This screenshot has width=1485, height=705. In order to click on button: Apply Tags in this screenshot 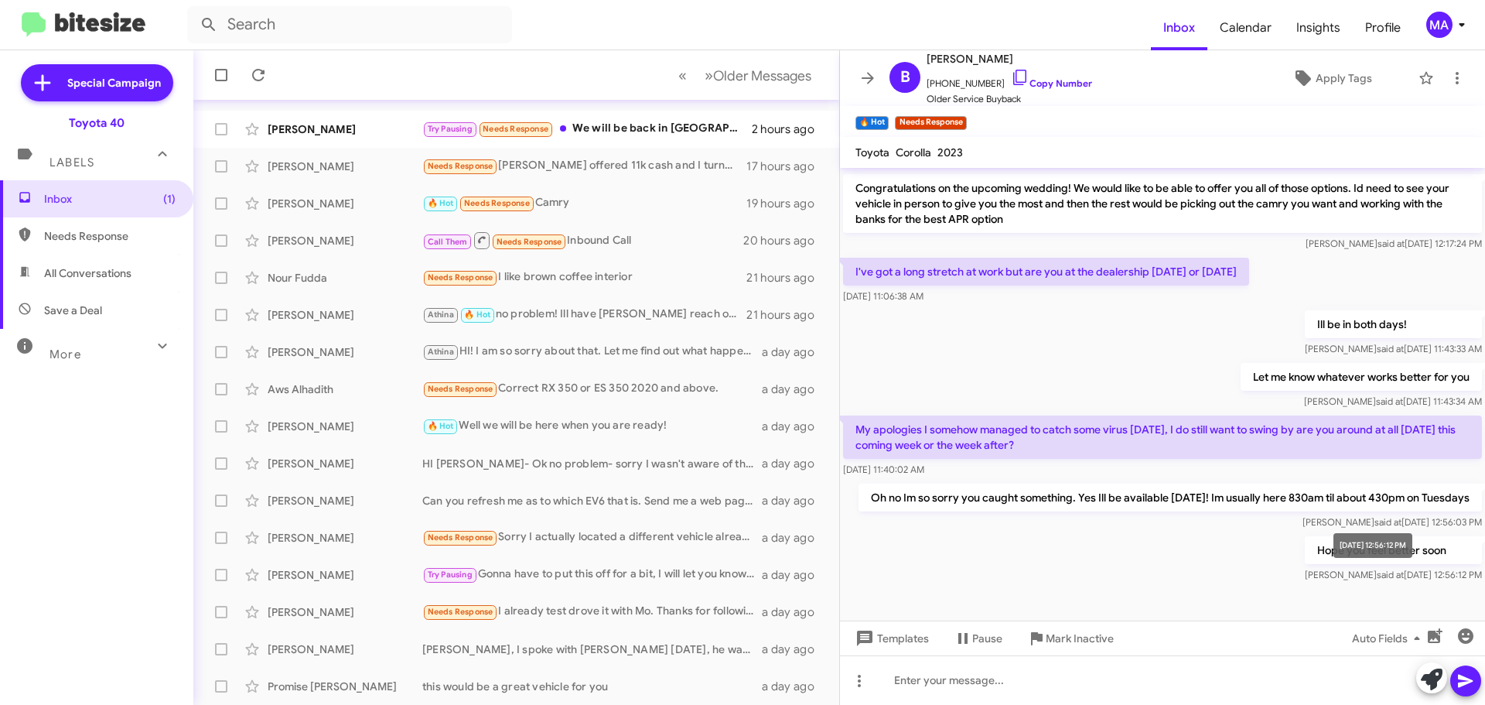, I will do `click(1331, 78)`.